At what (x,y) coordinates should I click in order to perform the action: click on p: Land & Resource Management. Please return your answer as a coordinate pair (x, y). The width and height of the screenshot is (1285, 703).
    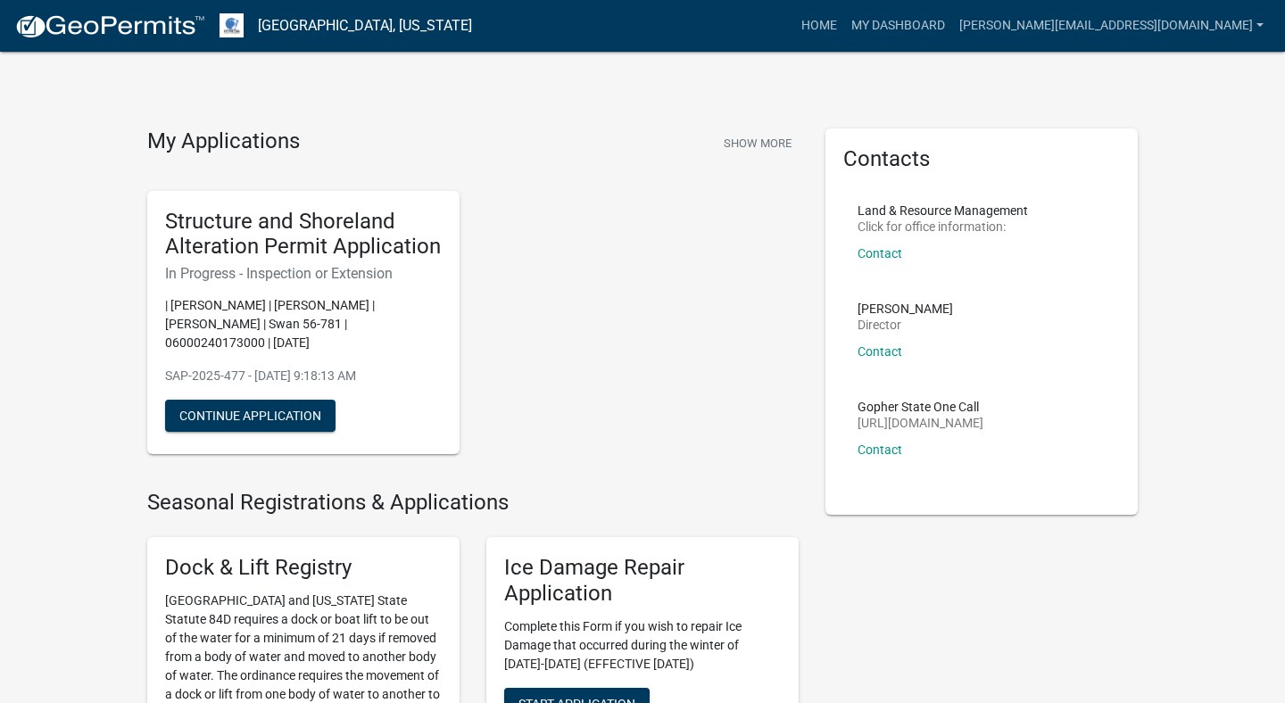
    Looking at the image, I should click on (942, 211).